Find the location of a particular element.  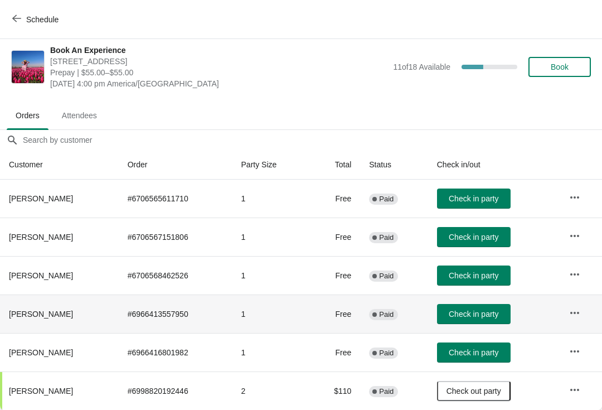

th: Order is located at coordinates (176, 164).